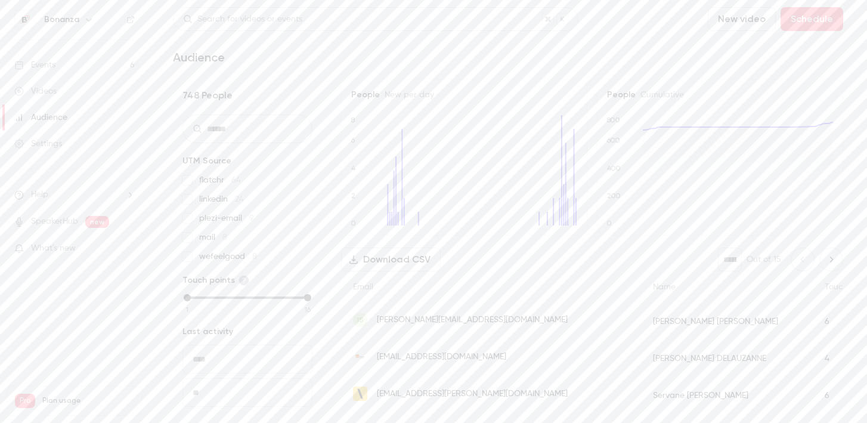 Image resolution: width=867 pixels, height=423 pixels. Describe the element at coordinates (39, 194) in the screenshot. I see `span: Help` at that location.